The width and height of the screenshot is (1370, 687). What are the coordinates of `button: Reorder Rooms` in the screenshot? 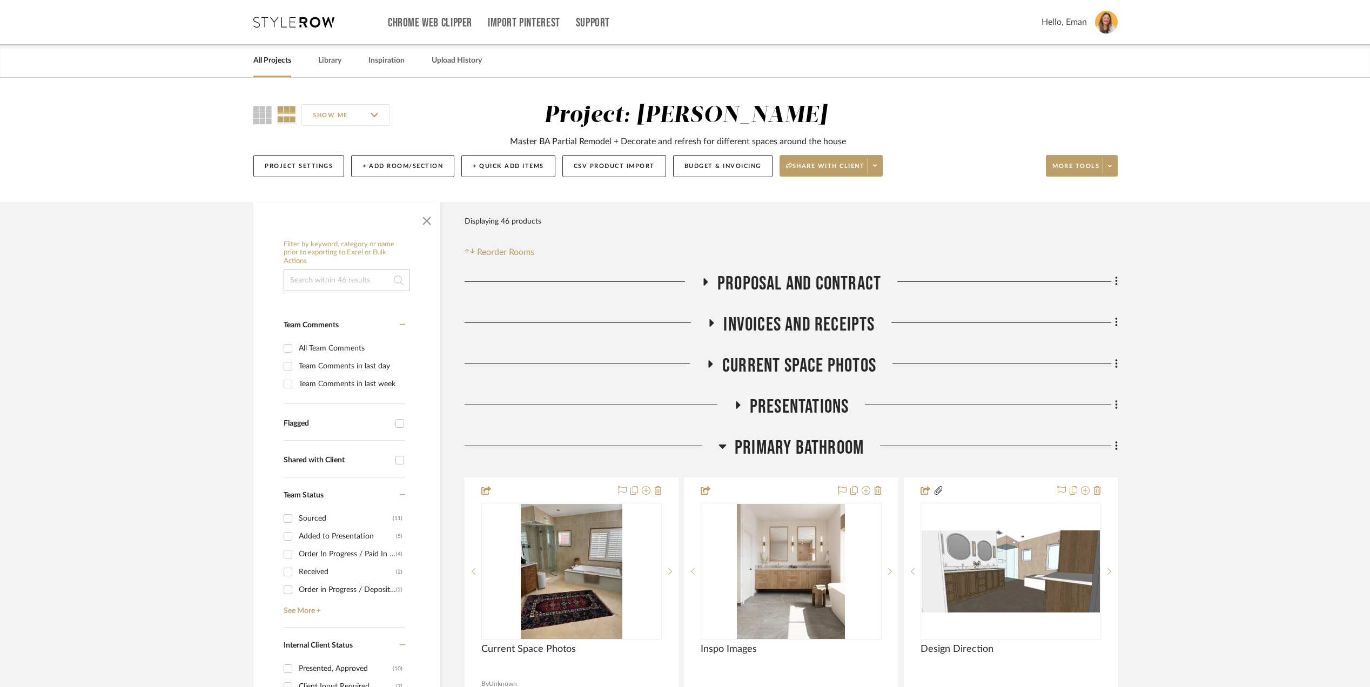 It's located at (499, 252).